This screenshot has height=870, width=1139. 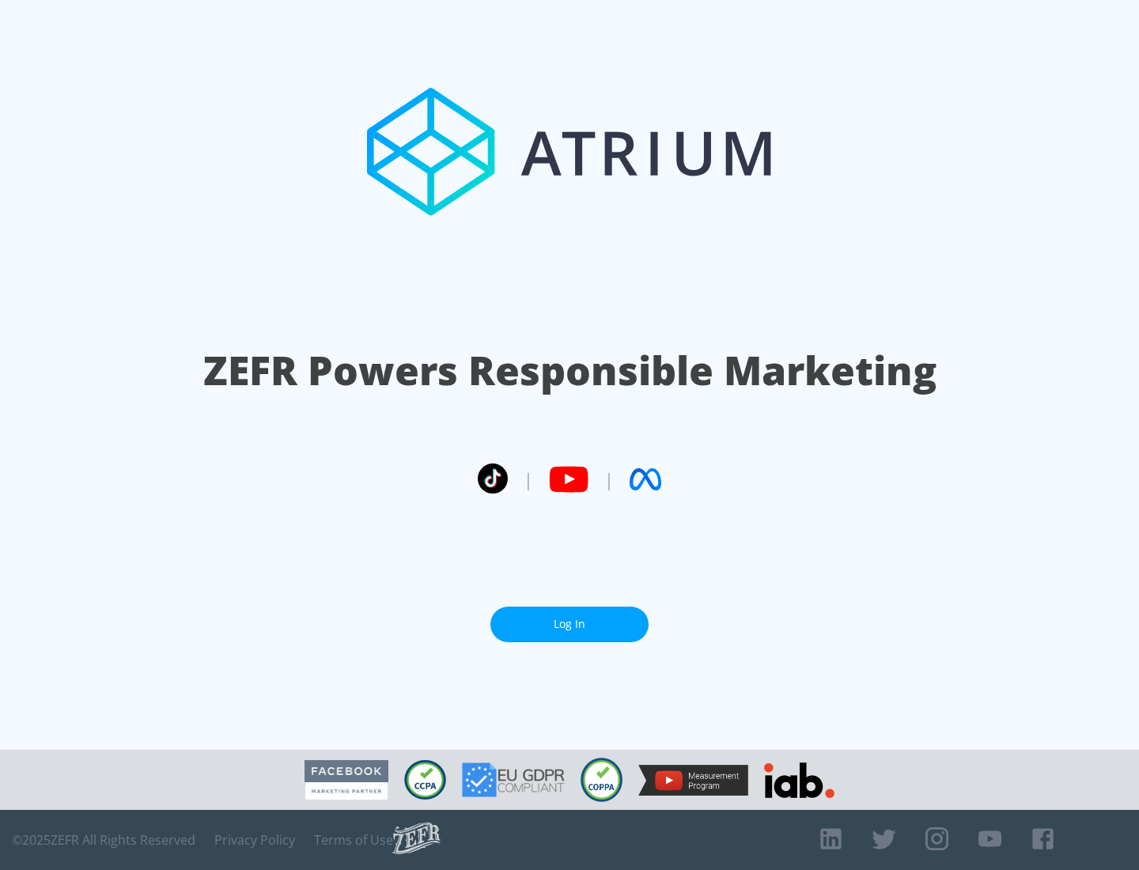 What do you see at coordinates (569, 370) in the screenshot?
I see `h1: ZEFR Powers Responsible Marketing` at bounding box center [569, 370].